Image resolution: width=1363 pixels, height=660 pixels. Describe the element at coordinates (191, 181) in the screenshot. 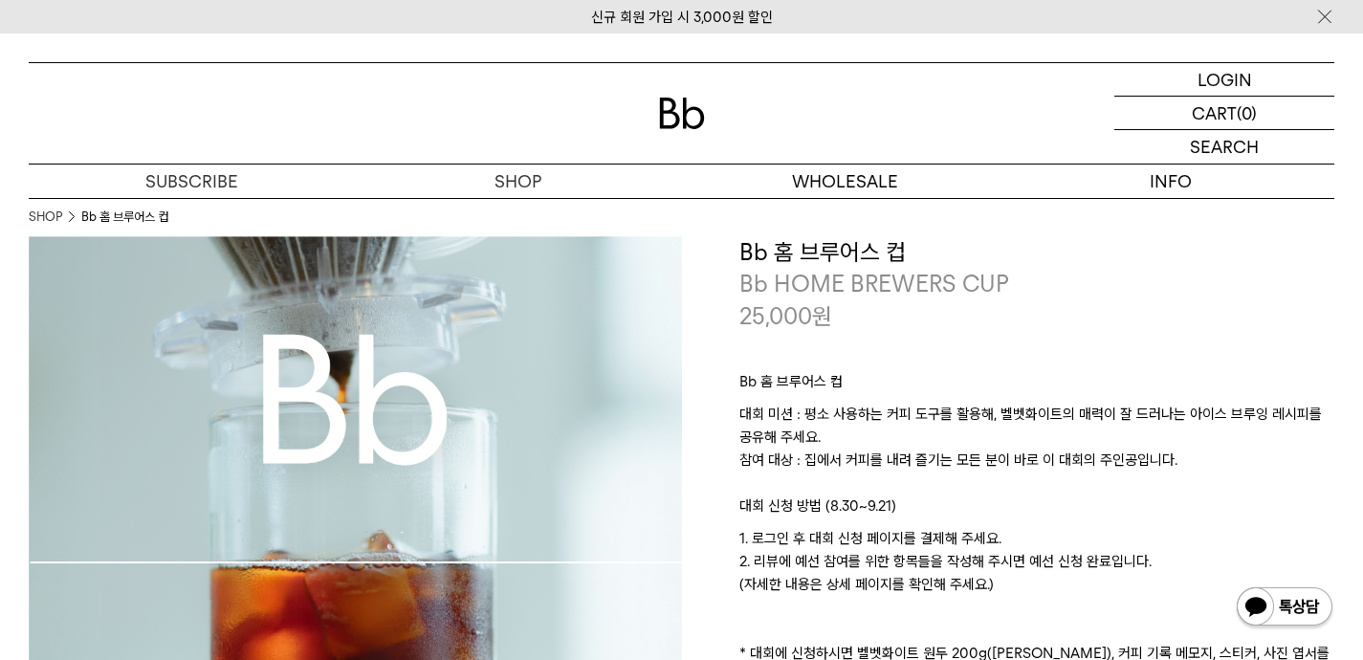

I see `a: SUBSCRIBE` at that location.